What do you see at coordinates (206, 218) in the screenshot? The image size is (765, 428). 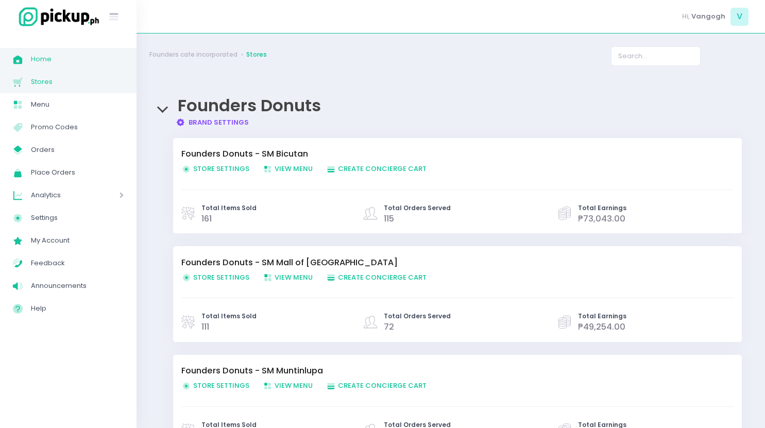 I see `span: 161` at bounding box center [206, 218].